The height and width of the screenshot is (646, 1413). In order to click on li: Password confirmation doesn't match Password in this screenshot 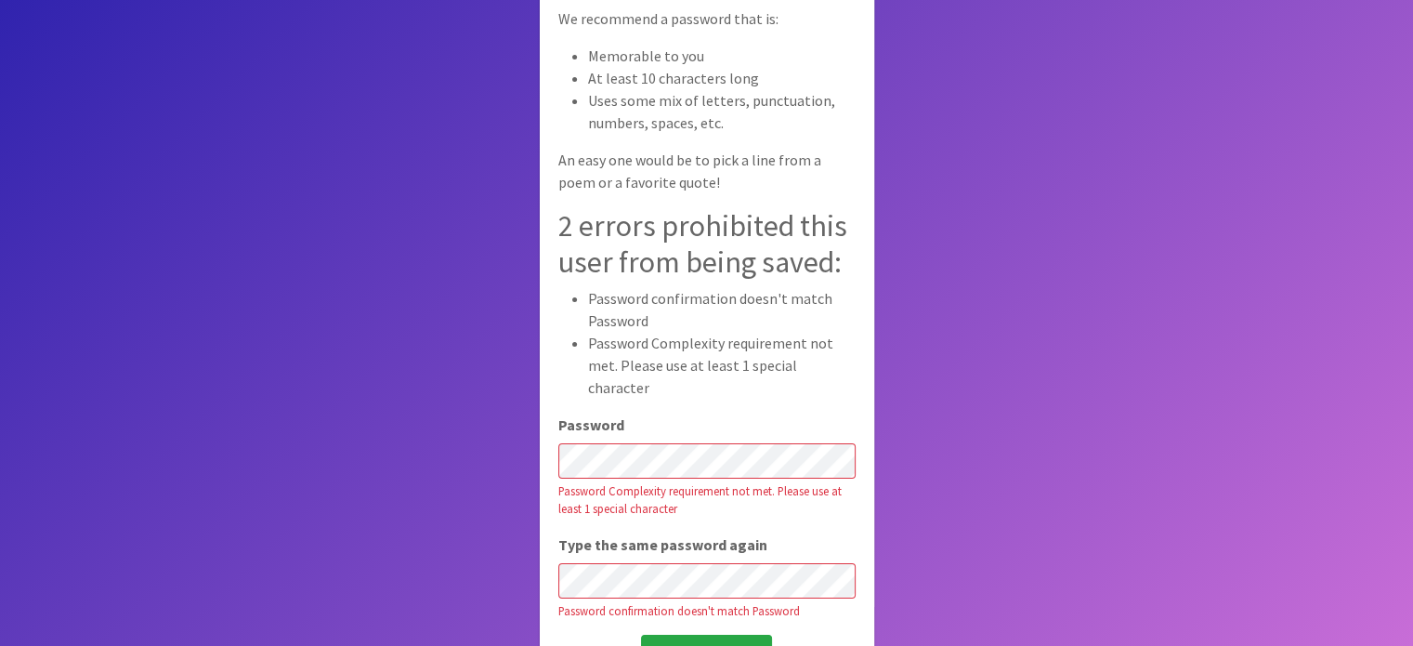, I will do `click(722, 309)`.